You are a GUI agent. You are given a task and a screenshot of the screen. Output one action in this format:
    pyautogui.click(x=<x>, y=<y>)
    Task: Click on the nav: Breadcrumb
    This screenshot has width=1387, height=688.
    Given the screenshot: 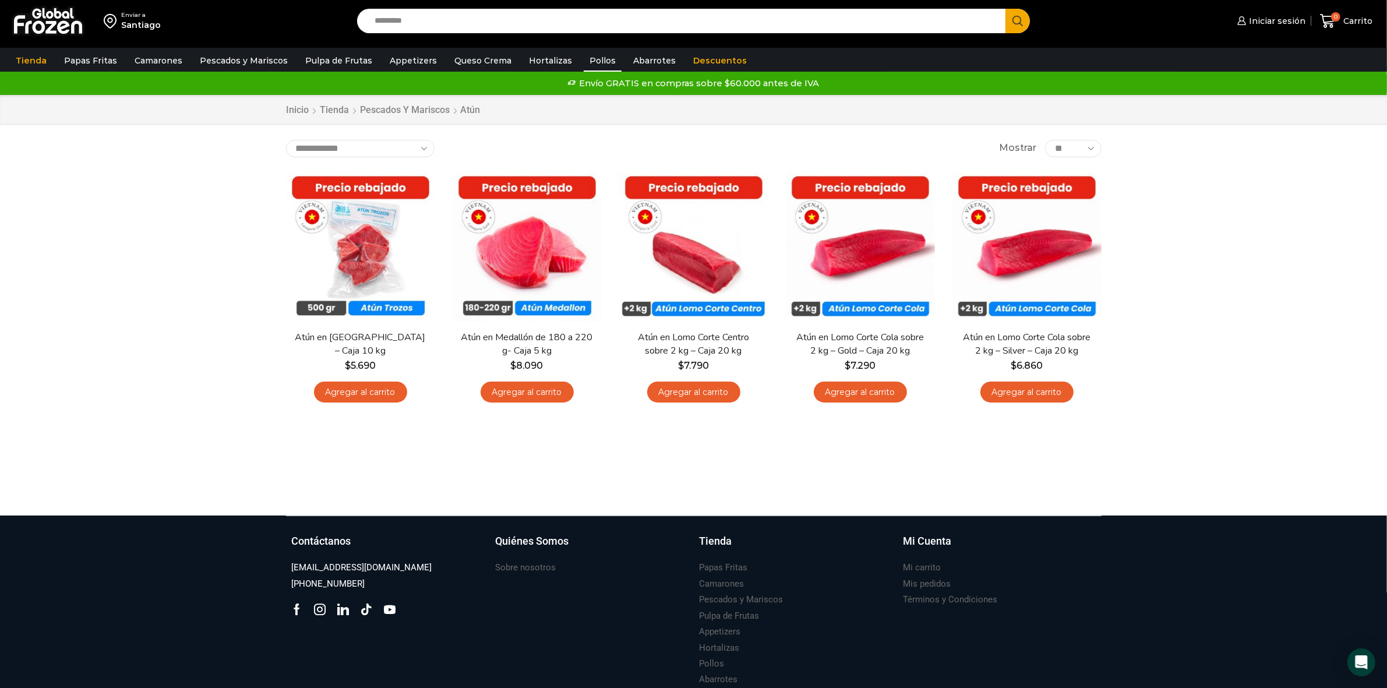 What is the action you would take?
    pyautogui.click(x=383, y=110)
    